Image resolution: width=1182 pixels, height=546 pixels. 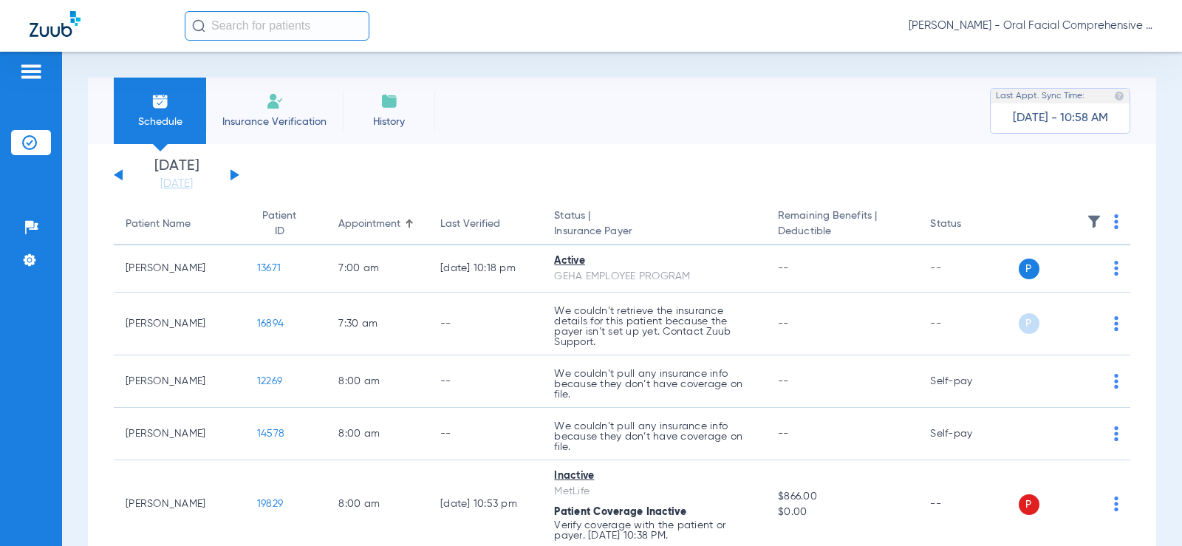 I want to click on span: Insurance Verification, so click(x=274, y=122).